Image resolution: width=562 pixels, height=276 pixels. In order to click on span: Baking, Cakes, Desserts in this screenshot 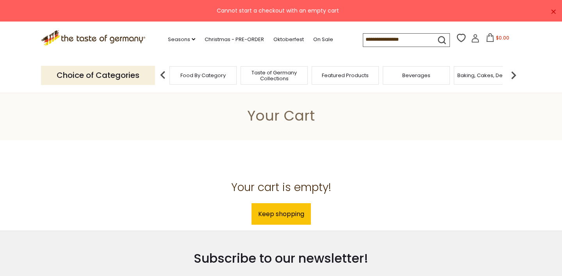, I will do `click(488, 75)`.